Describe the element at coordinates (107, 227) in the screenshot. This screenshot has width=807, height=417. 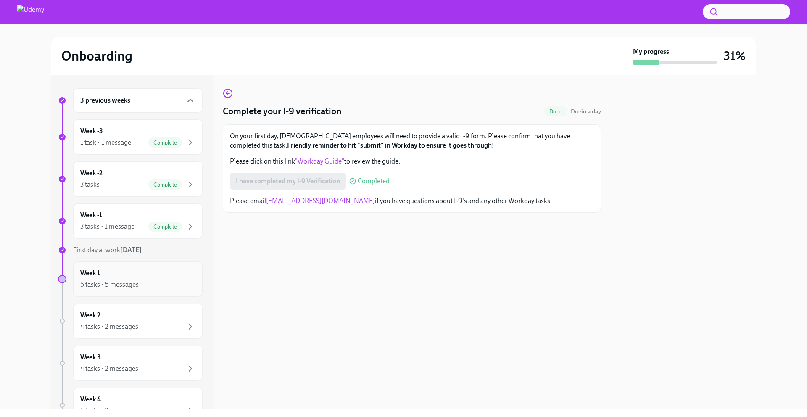
I see `div: 3 tasks • 1 message` at that location.